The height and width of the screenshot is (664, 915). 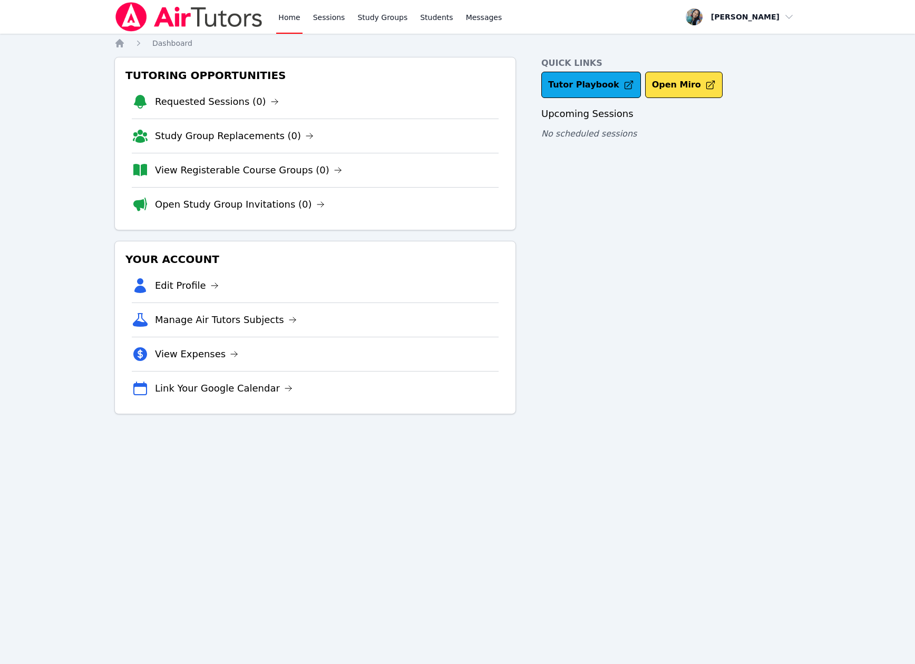 What do you see at coordinates (196, 354) in the screenshot?
I see `a: View Expenses` at bounding box center [196, 354].